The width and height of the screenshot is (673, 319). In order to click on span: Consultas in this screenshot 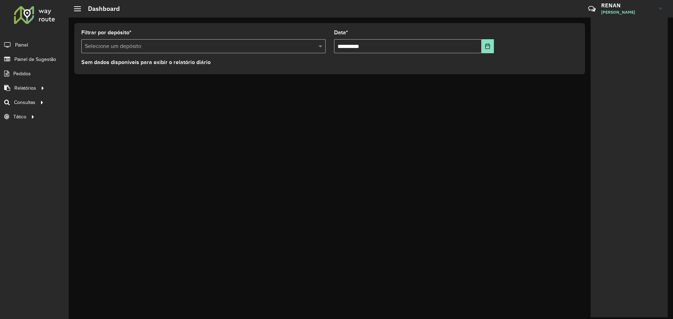, I will do `click(25, 102)`.